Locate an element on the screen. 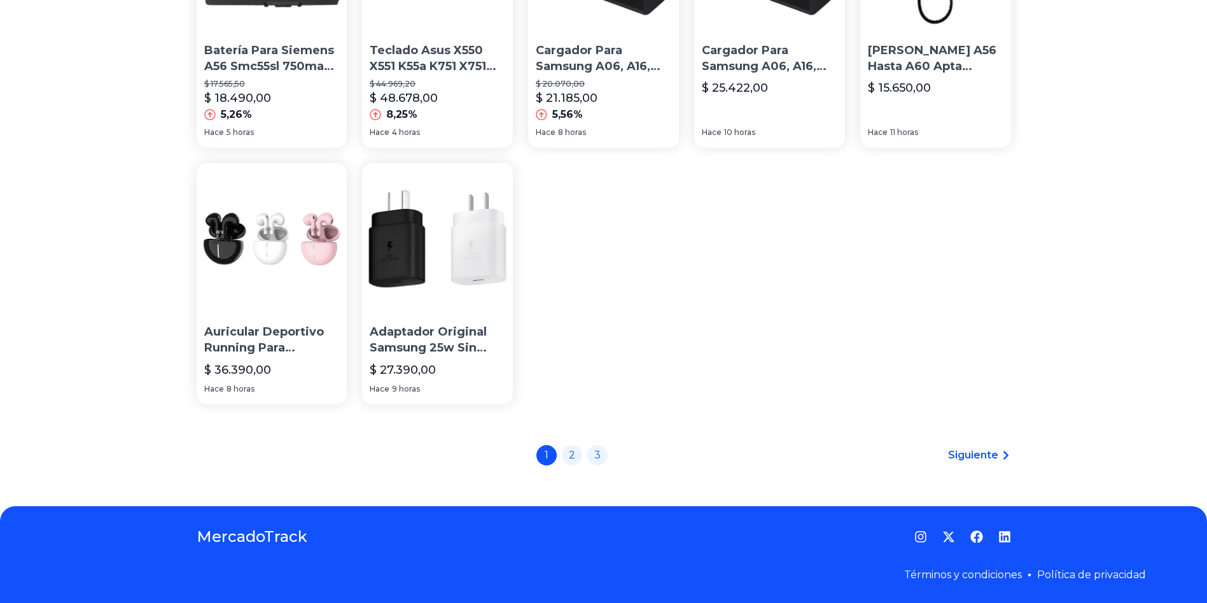 The width and height of the screenshot is (1207, 603). span: 5 horas is located at coordinates (240, 132).